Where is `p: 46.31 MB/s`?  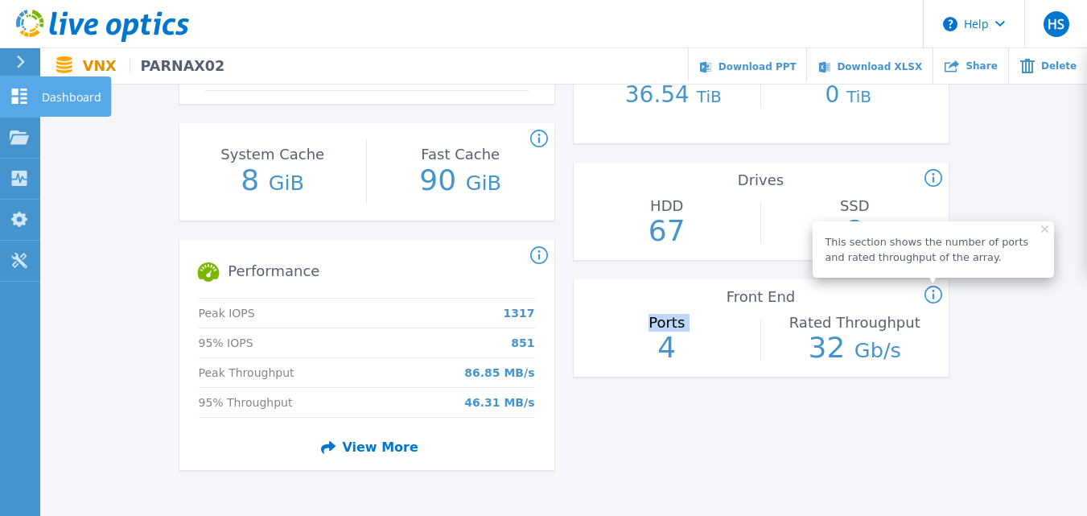
p: 46.31 MB/s is located at coordinates (499, 402).